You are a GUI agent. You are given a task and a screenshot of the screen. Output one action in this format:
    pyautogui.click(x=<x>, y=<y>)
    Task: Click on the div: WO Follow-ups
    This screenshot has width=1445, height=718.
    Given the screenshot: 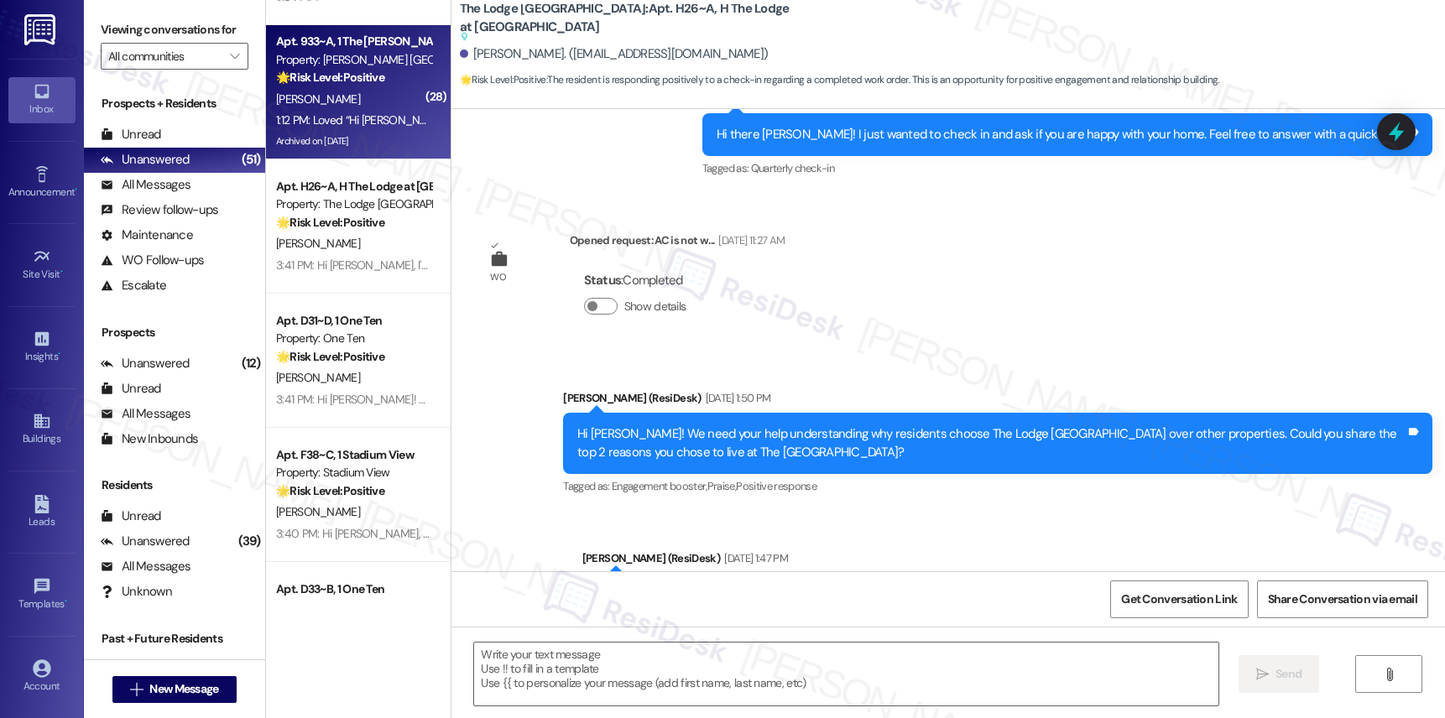 What is the action you would take?
    pyautogui.click(x=152, y=260)
    